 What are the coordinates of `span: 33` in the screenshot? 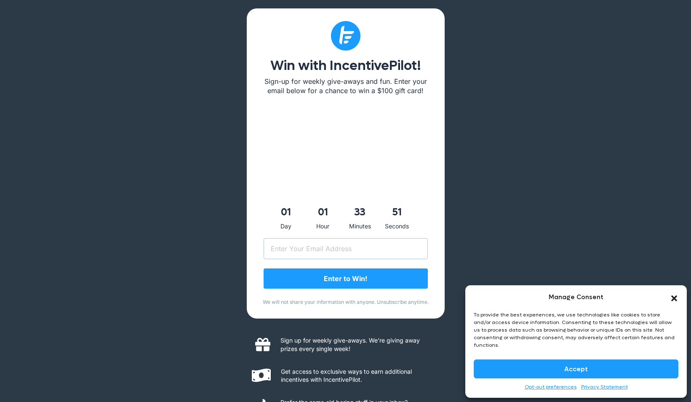 It's located at (360, 212).